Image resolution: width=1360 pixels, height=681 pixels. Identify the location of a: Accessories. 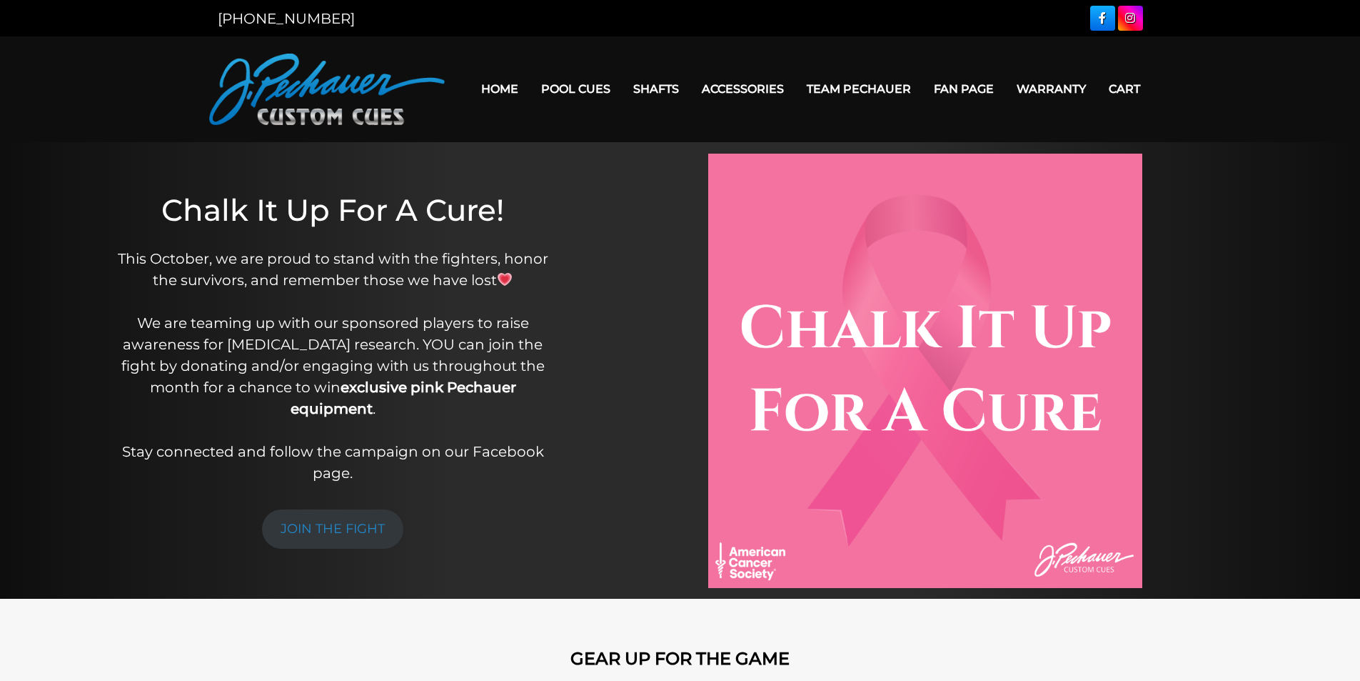
(743, 89).